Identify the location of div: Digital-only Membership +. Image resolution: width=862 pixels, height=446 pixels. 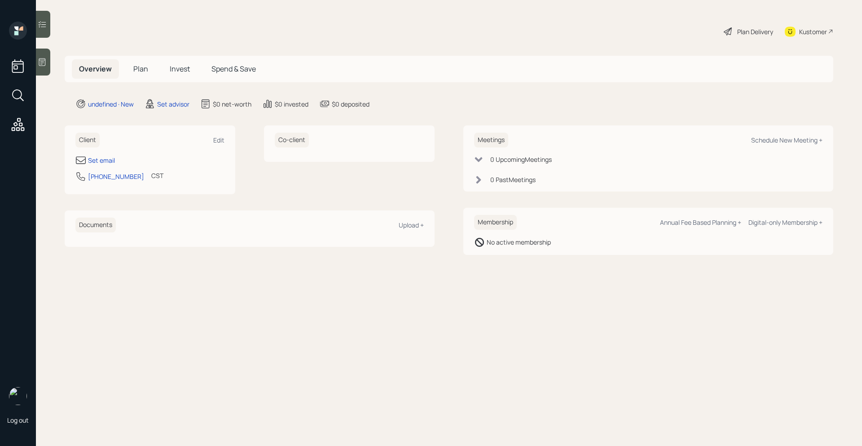
(786, 222).